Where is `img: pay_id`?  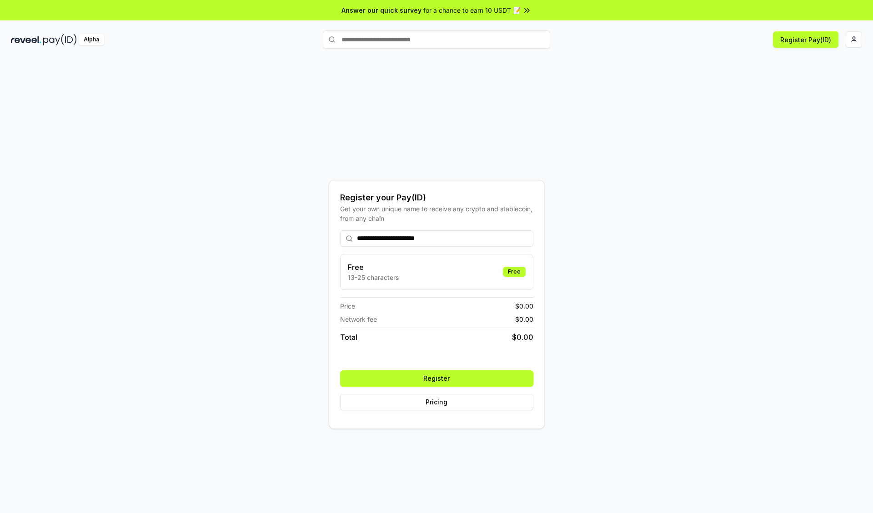
img: pay_id is located at coordinates (60, 40).